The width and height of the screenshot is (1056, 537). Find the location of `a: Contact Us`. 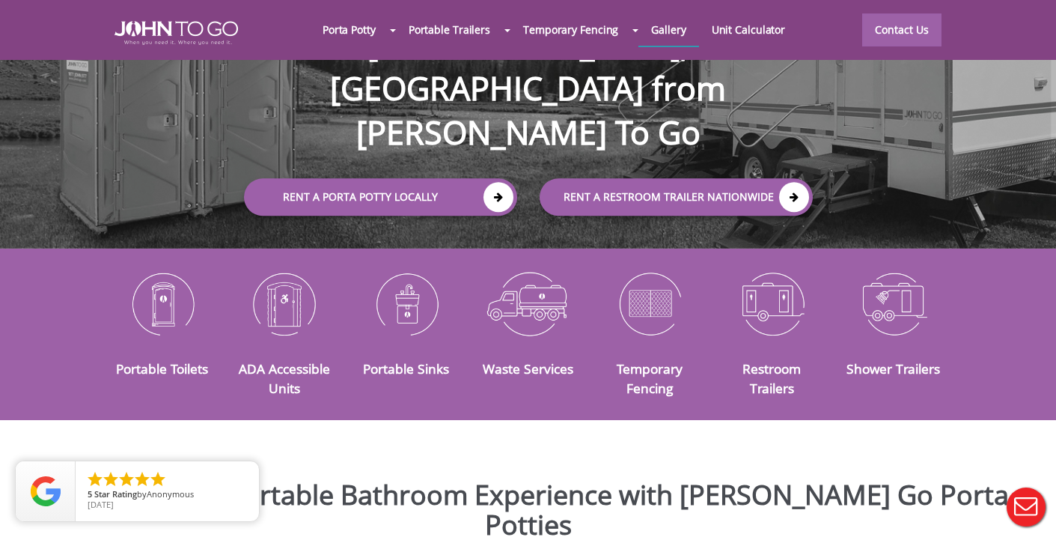

a: Contact Us is located at coordinates (902, 30).